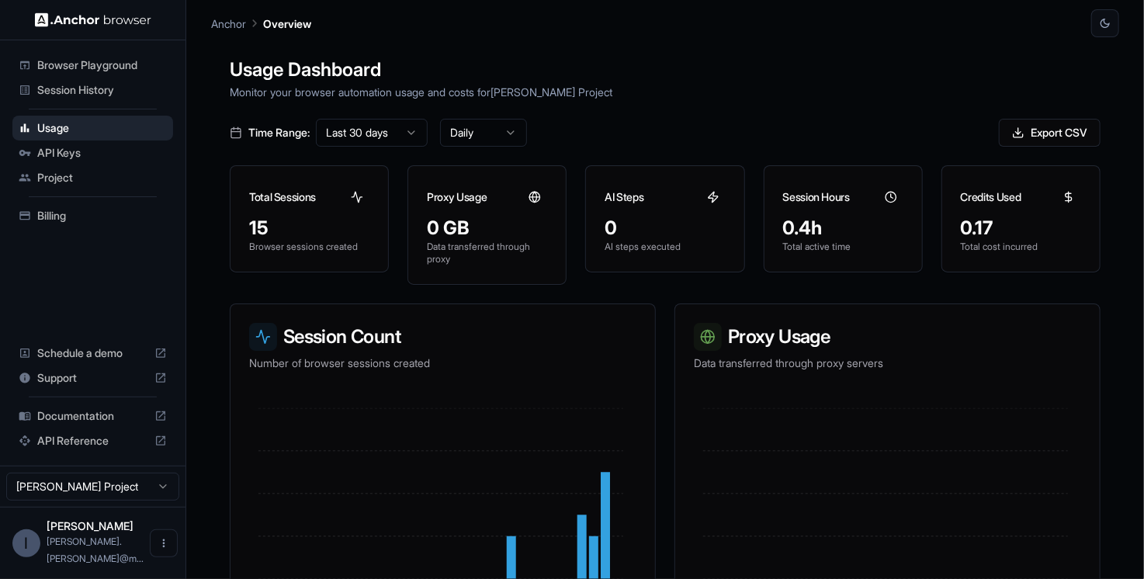 The image size is (1144, 579). What do you see at coordinates (665, 70) in the screenshot?
I see `h1: Usage Dashboard` at bounding box center [665, 70].